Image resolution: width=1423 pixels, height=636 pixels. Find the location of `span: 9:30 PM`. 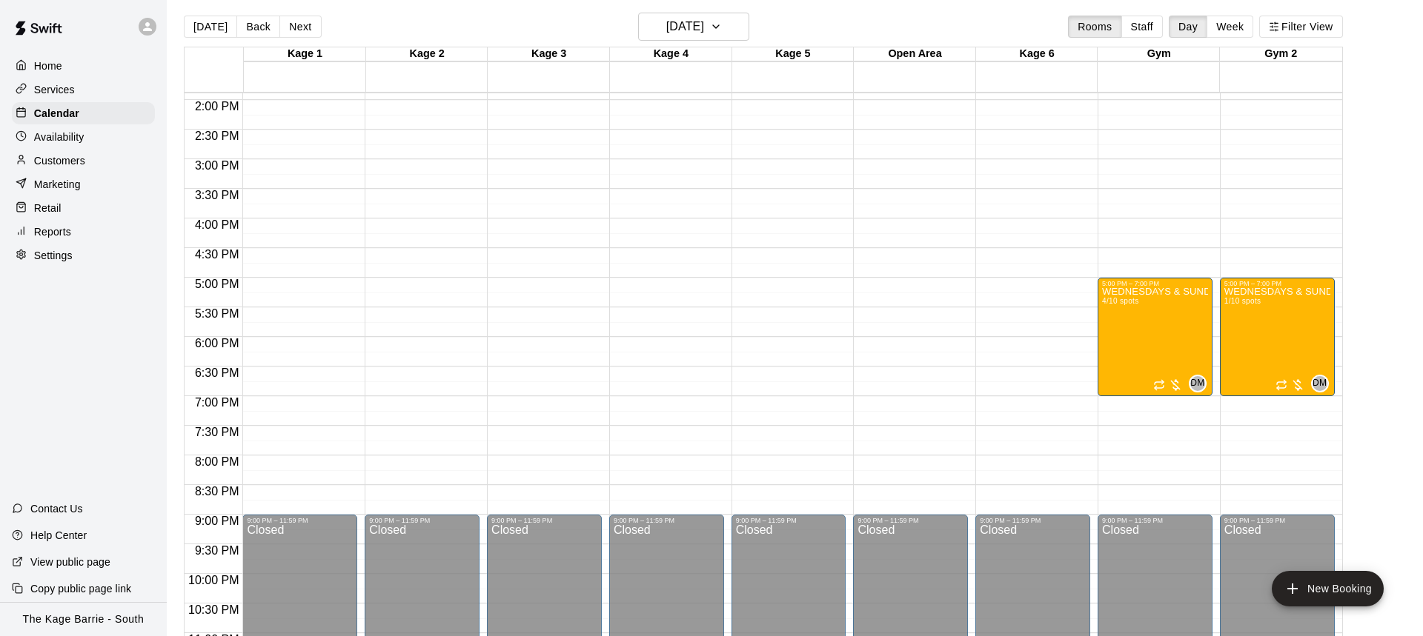

span: 9:30 PM is located at coordinates (217, 551).